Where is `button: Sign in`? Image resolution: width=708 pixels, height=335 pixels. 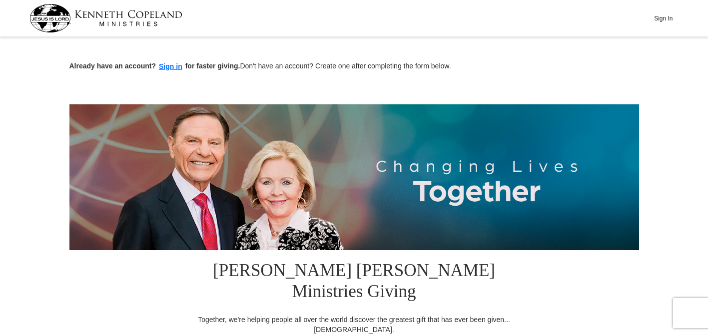 button: Sign in is located at coordinates (170, 66).